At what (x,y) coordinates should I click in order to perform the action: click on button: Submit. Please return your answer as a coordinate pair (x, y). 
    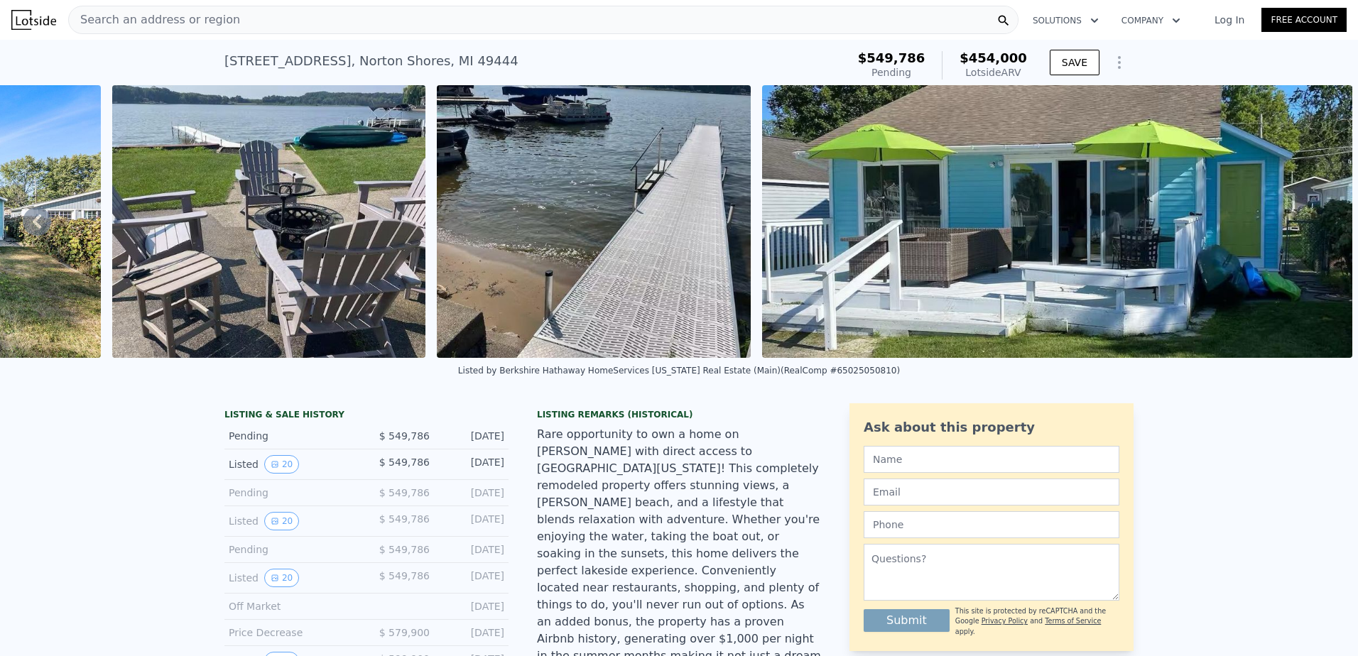
    Looking at the image, I should click on (906, 621).